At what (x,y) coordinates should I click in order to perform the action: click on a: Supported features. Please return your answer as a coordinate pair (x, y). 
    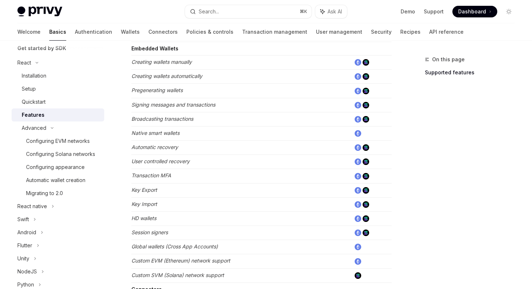
    Looking at the image, I should click on (473, 72).